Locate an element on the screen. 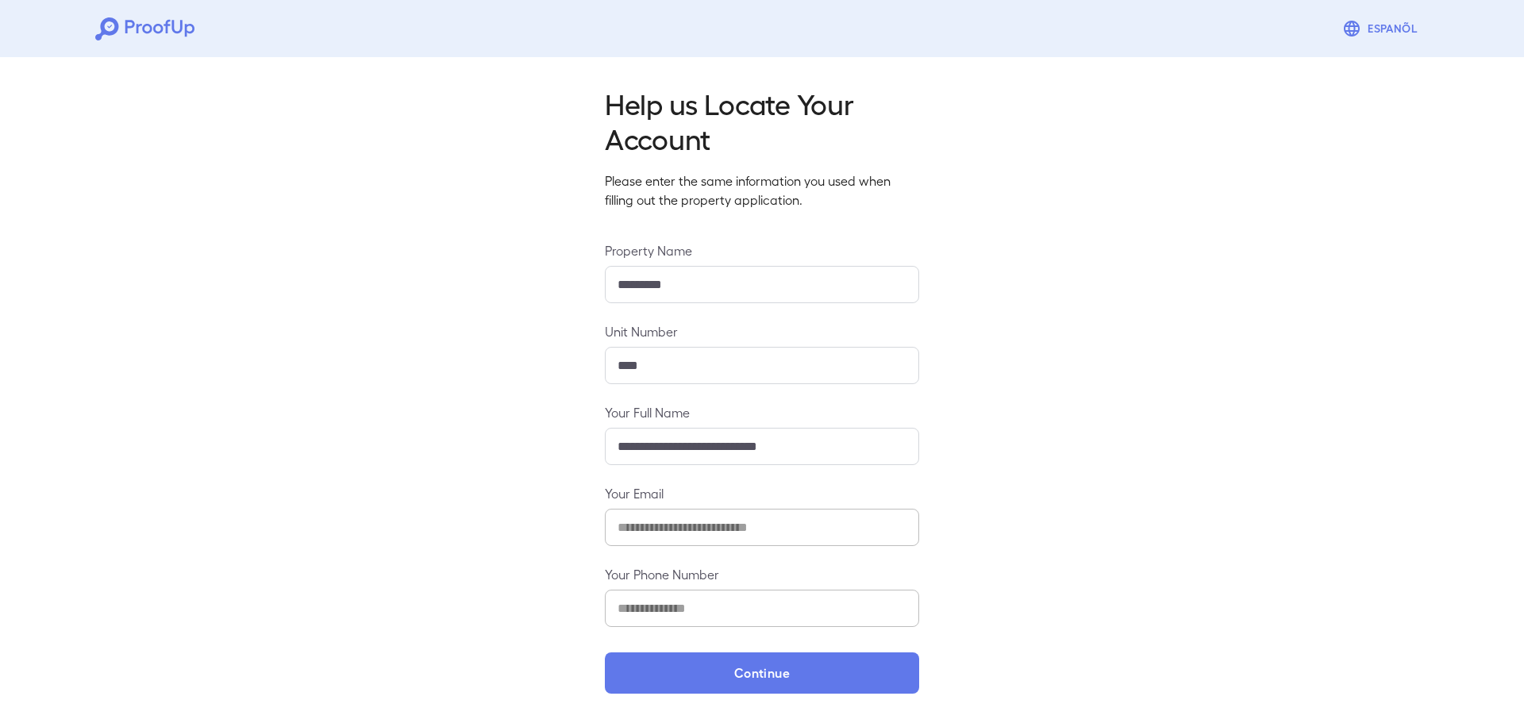 The height and width of the screenshot is (723, 1524). label: Property Name is located at coordinates (762, 250).